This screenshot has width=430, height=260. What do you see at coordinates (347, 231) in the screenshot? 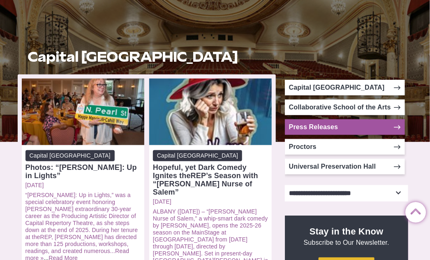
I see `strong: Stay in the Know` at bounding box center [347, 231].